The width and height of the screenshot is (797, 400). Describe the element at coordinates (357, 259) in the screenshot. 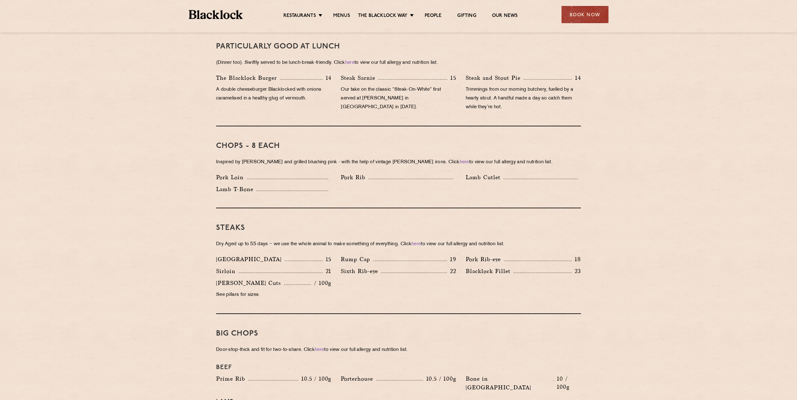

I see `p: Rump Cap` at that location.